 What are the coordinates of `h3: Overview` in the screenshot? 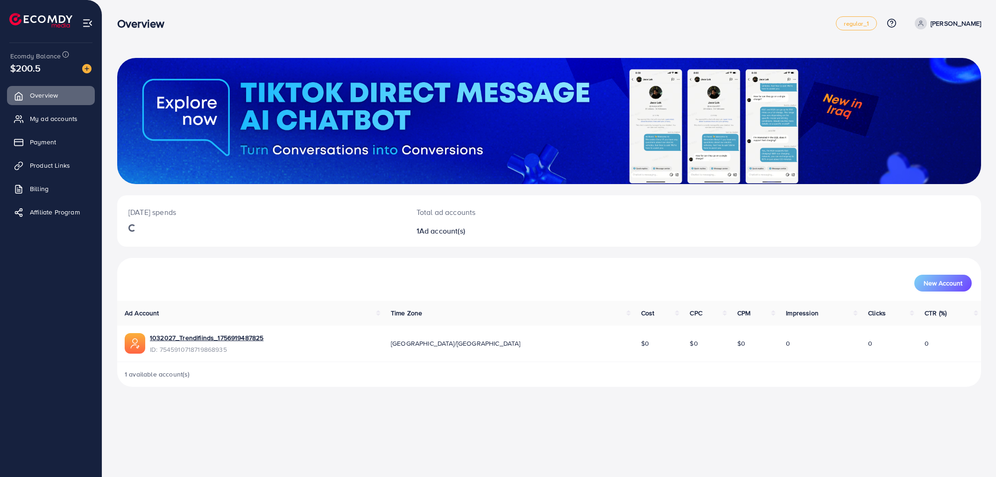 It's located at (144, 23).